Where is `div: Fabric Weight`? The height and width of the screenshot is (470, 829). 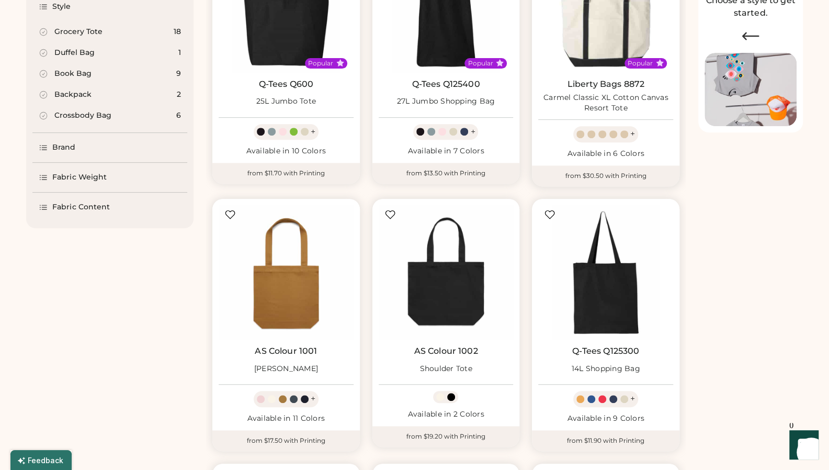
div: Fabric Weight is located at coordinates (79, 177).